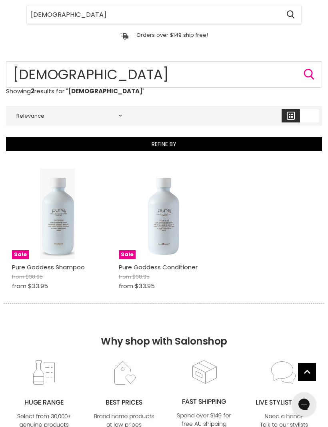 This screenshot has height=427, width=328. I want to click on a: Pure Goddess ShampooSale, so click(57, 213).